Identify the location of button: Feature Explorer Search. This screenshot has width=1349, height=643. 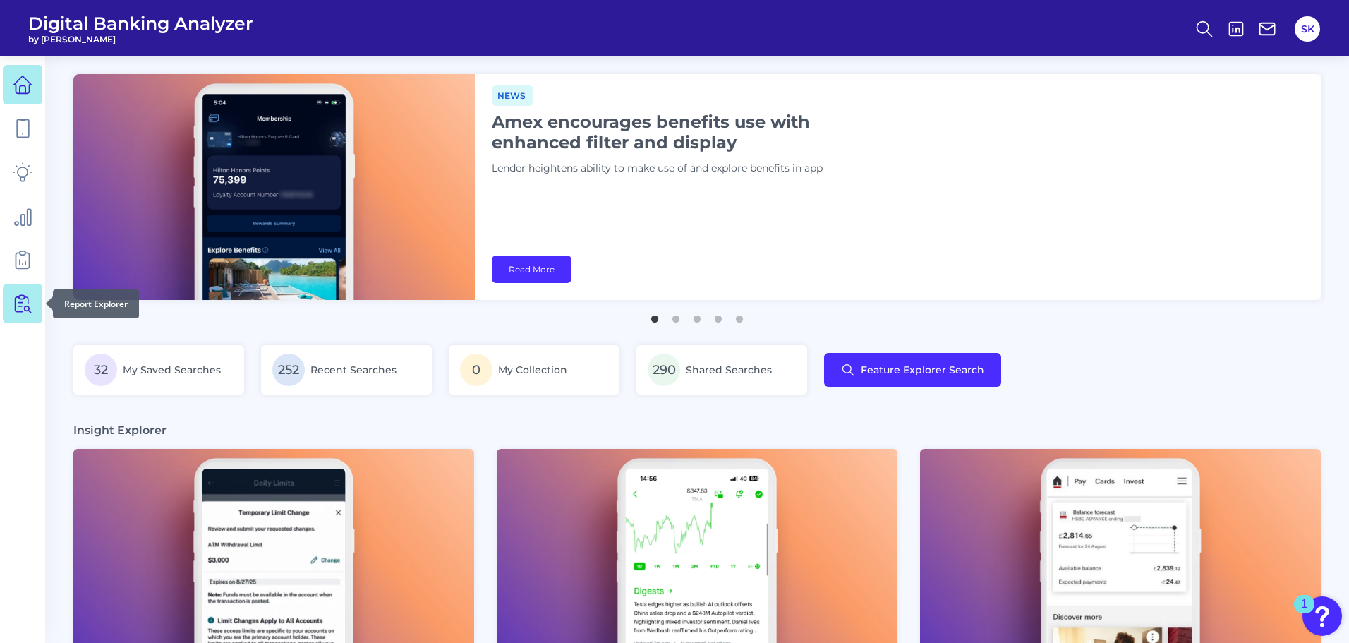
(912, 370).